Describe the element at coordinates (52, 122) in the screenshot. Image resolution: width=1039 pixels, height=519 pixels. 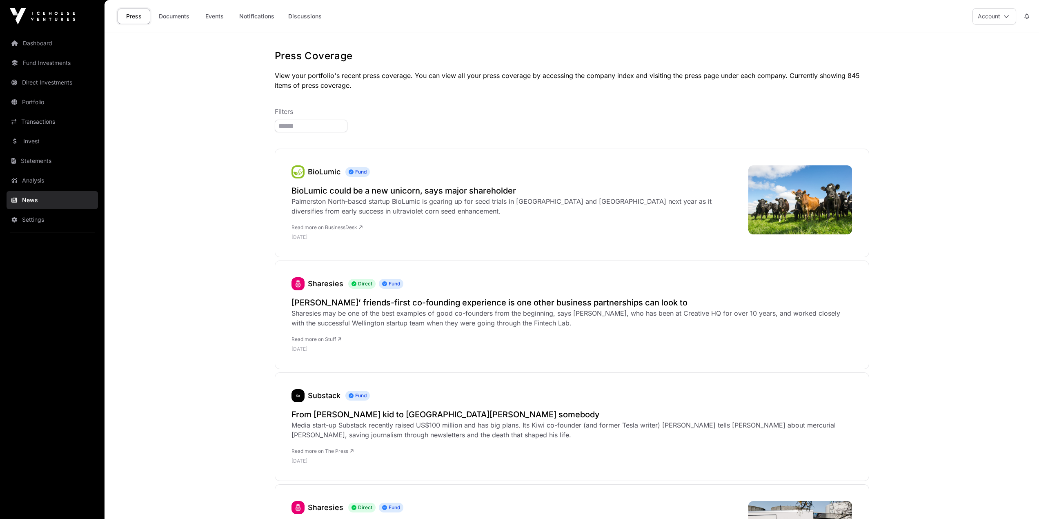
I see `a: Transactions` at that location.